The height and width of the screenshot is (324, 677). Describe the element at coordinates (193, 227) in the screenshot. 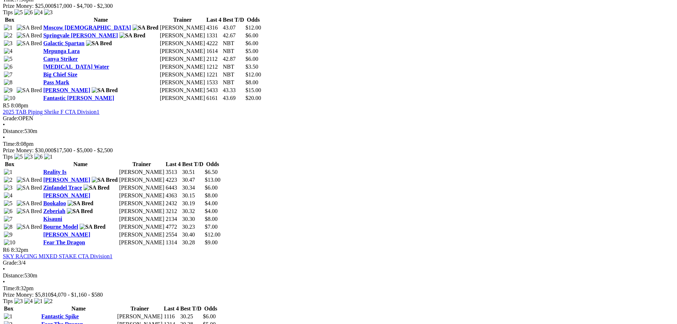

I see `td: 30.23` at that location.